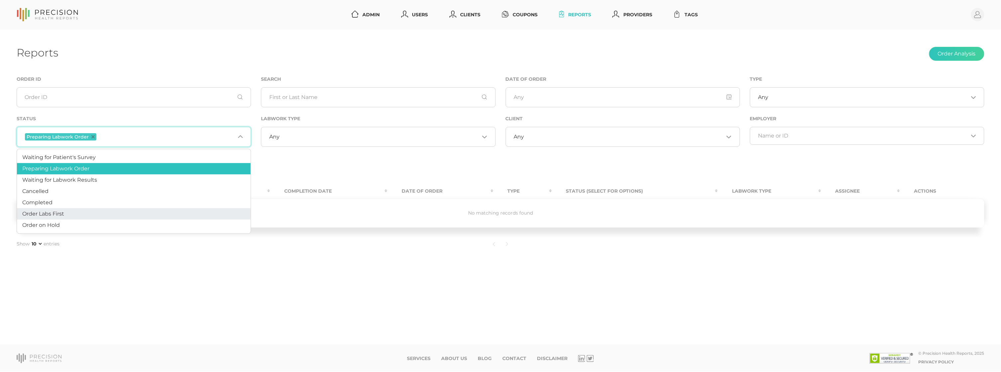  Describe the element at coordinates (763, 119) in the screenshot. I see `label: Employer` at that location.